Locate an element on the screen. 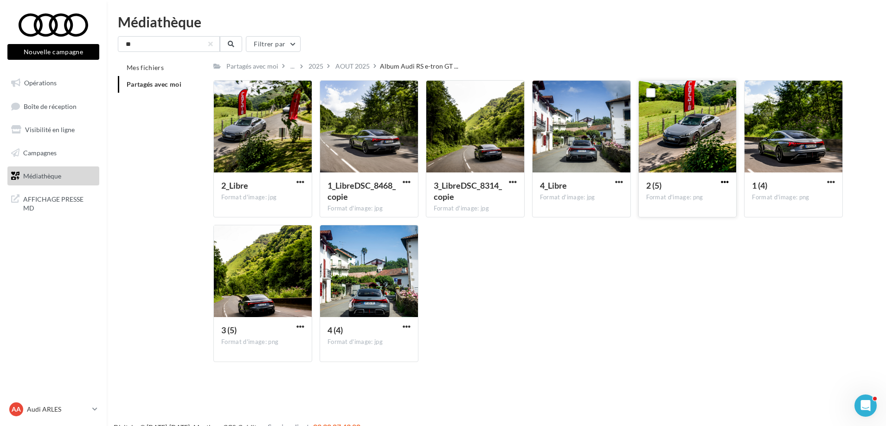 Image resolution: width=886 pixels, height=426 pixels. div: AOUT 2025 is located at coordinates (353, 66).